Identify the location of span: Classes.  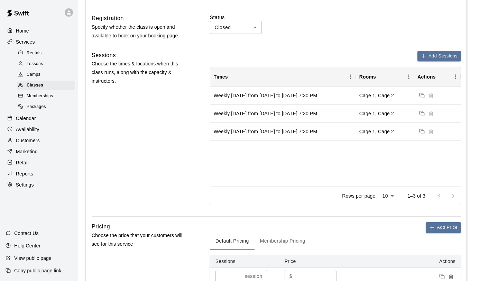
(35, 85).